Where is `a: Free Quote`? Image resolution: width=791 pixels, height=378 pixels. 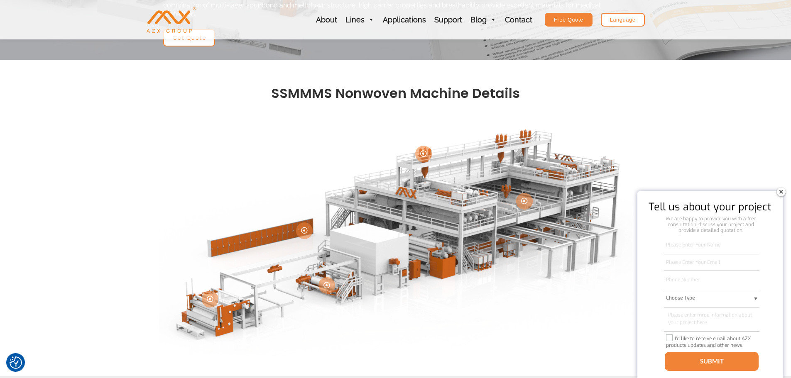
a: Free Quote is located at coordinates (568, 20).